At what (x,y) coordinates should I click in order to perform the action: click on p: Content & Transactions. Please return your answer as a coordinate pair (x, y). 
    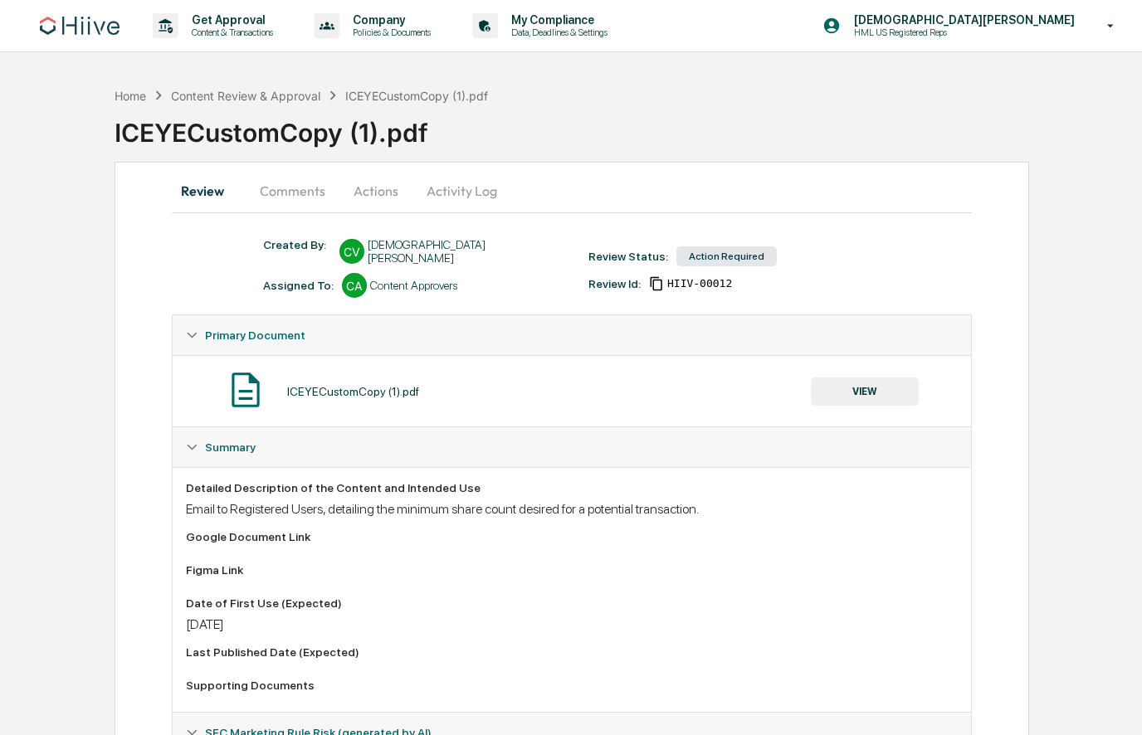
    Looking at the image, I should click on (230, 32).